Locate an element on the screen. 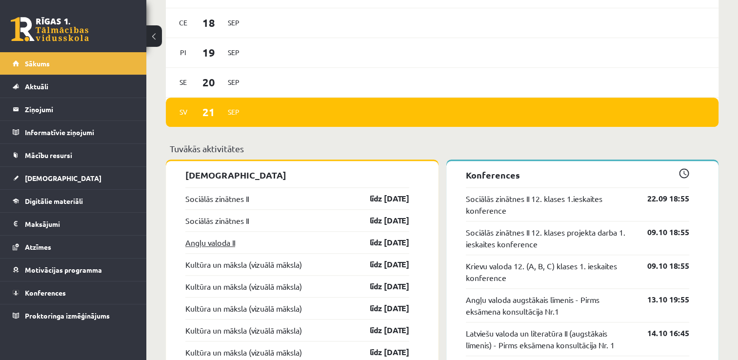 The image size is (738, 360). a: Latviešu valoda un literatūra II (augstākais līmenis) - Pirms eksāmena konsultācija Nr. 1 is located at coordinates (549, 339).